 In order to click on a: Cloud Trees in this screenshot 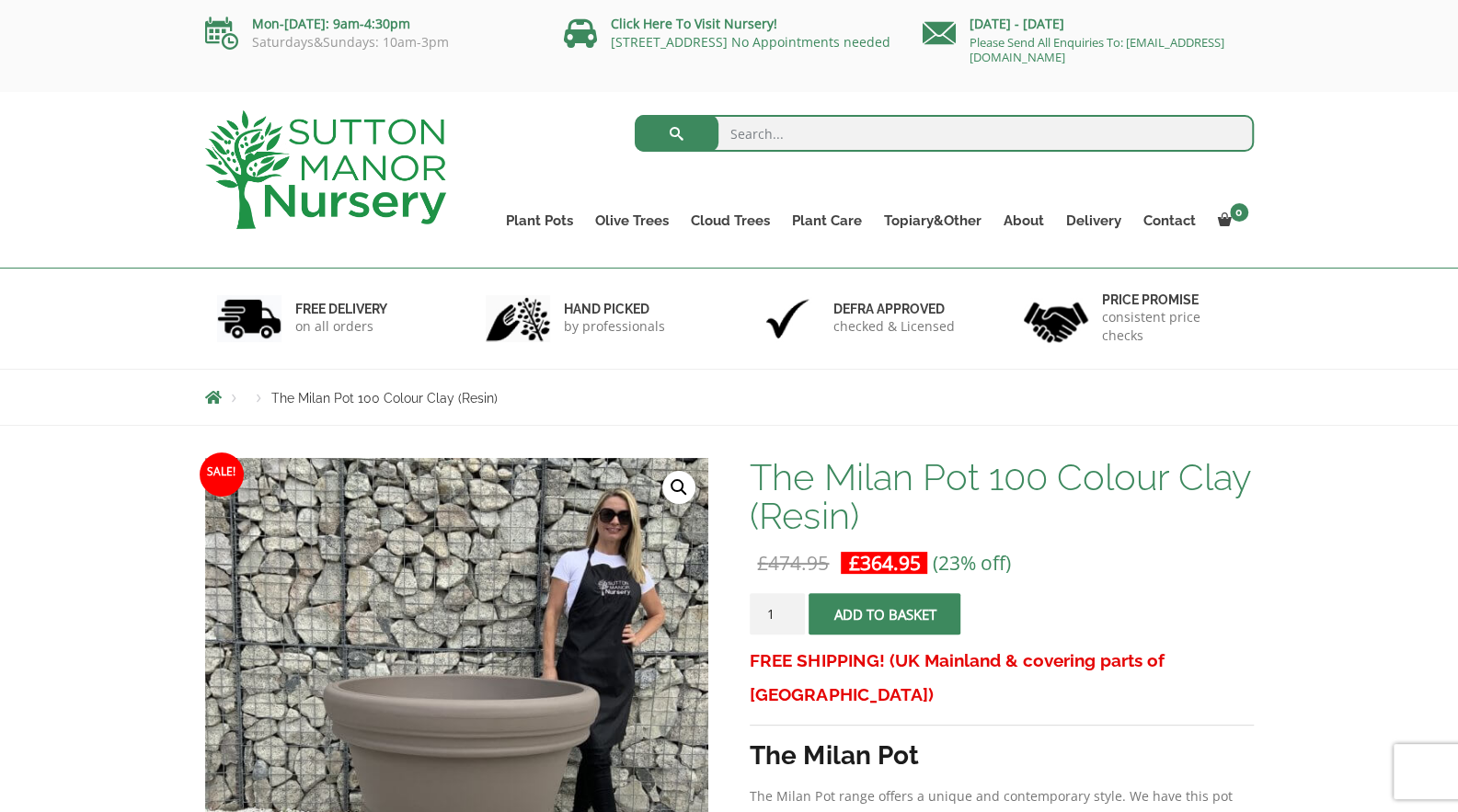, I will do `click(731, 221)`.